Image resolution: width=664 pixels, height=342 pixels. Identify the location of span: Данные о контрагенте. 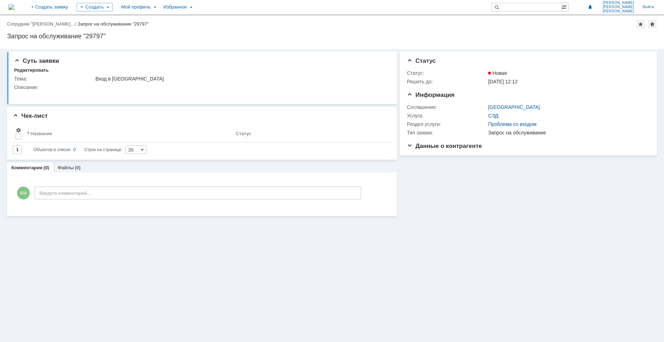
(444, 146).